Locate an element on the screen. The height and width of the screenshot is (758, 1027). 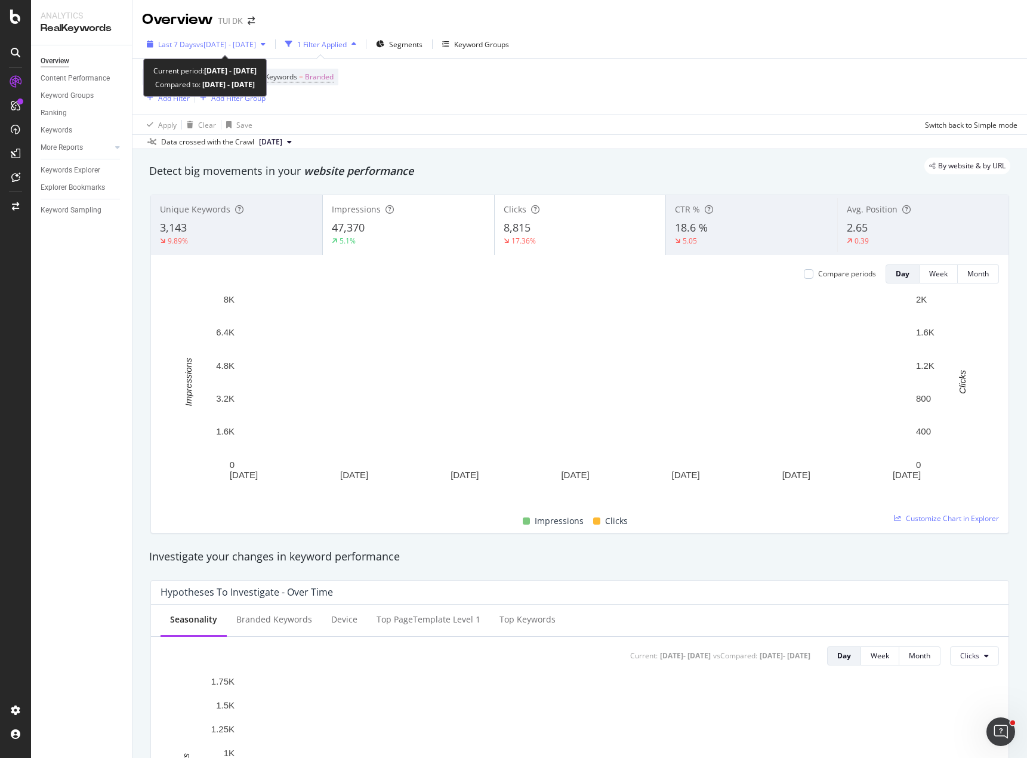
div: Keywords Explorer is located at coordinates (70, 170).